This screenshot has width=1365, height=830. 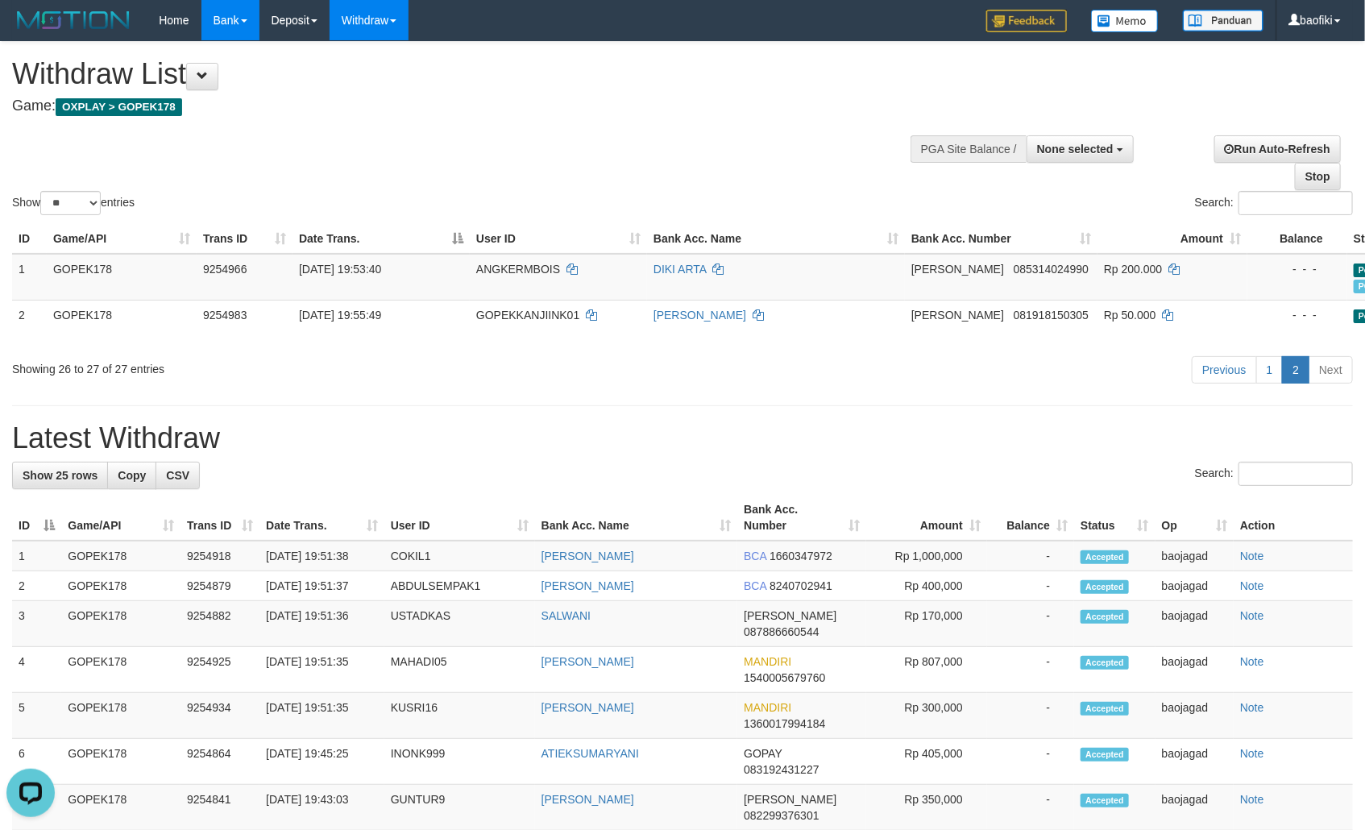 I want to click on button: Open LiveChat chat widget, so click(x=31, y=31).